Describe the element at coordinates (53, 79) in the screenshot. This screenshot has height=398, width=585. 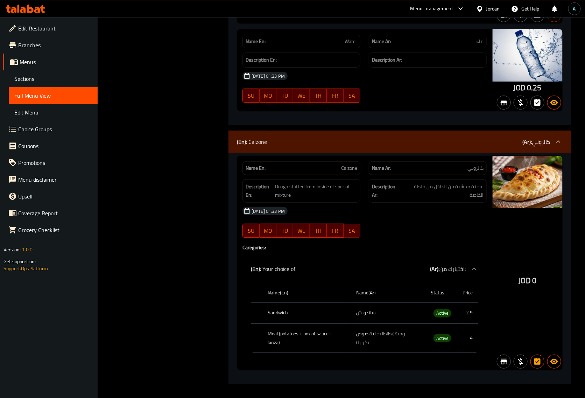
I see `span: Sections` at that location.